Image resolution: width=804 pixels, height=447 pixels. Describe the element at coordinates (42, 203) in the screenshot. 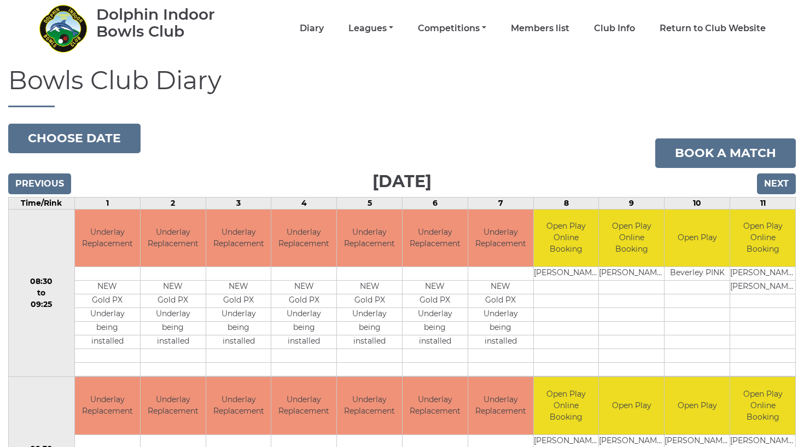

I see `td: Time/Rink` at that location.